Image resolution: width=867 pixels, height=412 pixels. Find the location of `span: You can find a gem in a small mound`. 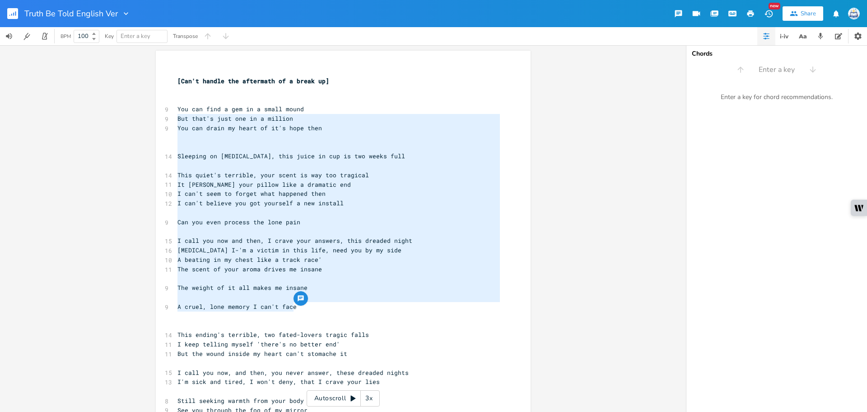

span: You can find a gem in a small mound is located at coordinates (241, 109).